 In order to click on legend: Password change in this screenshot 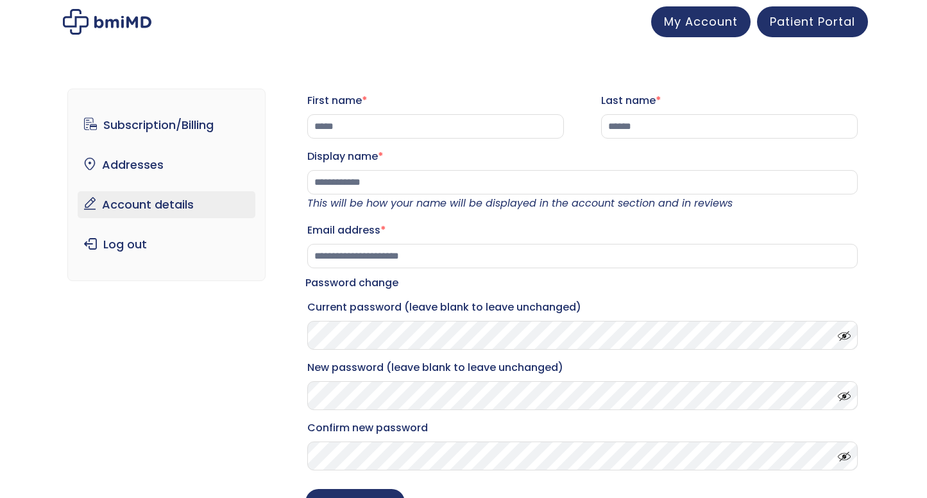, I will do `click(352, 283)`.